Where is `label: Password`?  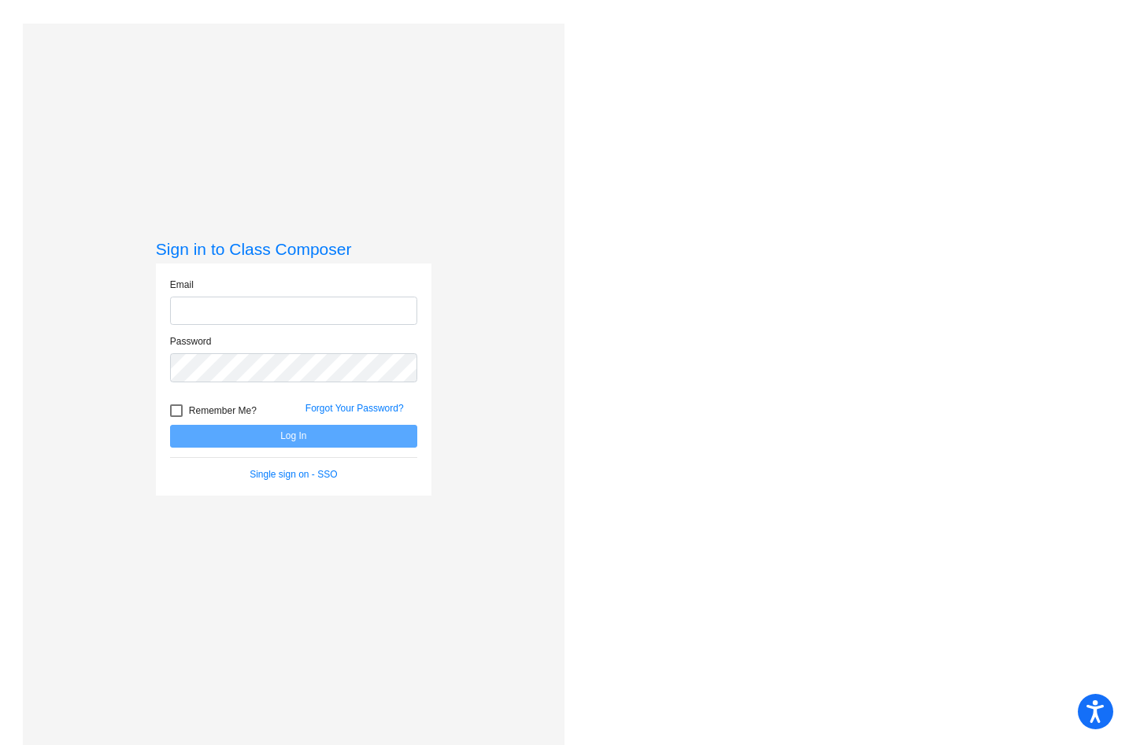
label: Password is located at coordinates (191, 342).